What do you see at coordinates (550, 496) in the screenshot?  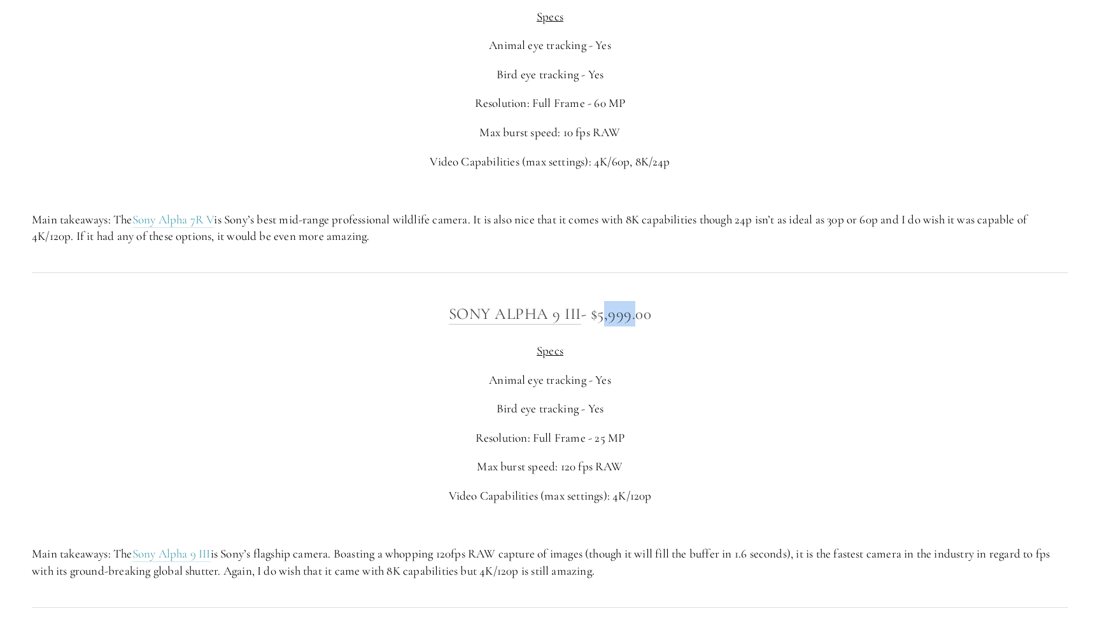 I see `p: Video Capabilities (max settings): 4K/120p` at bounding box center [550, 496].